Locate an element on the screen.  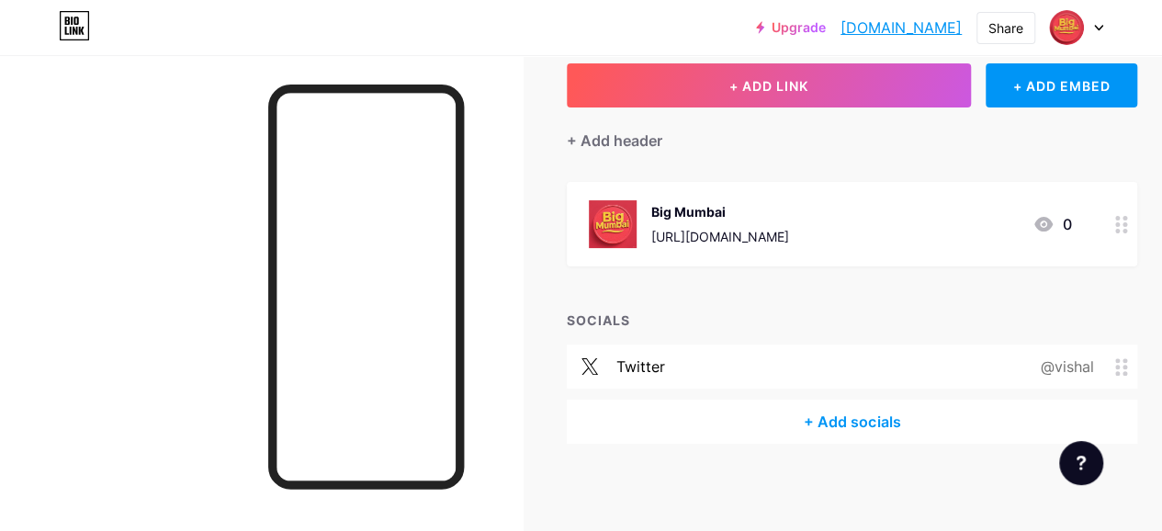
div: + Add socials is located at coordinates (852, 422).